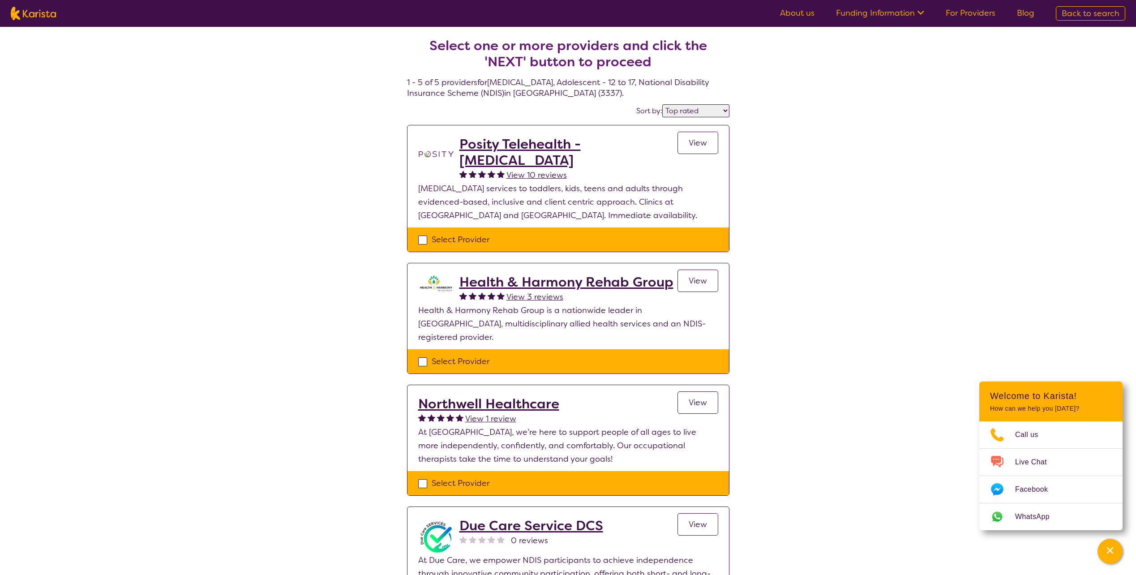  I want to click on a: Back to search, so click(1091, 13).